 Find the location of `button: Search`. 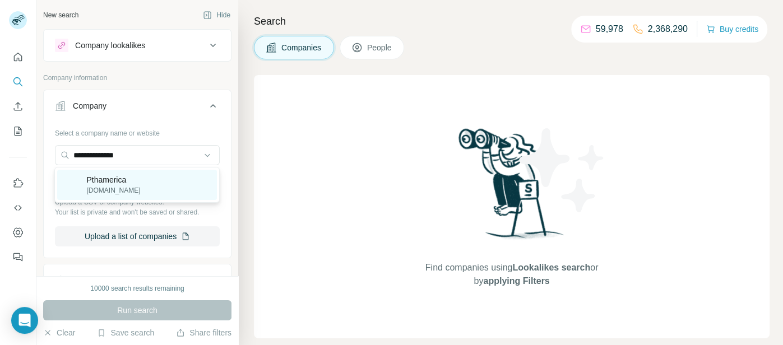

button: Search is located at coordinates (18, 82).